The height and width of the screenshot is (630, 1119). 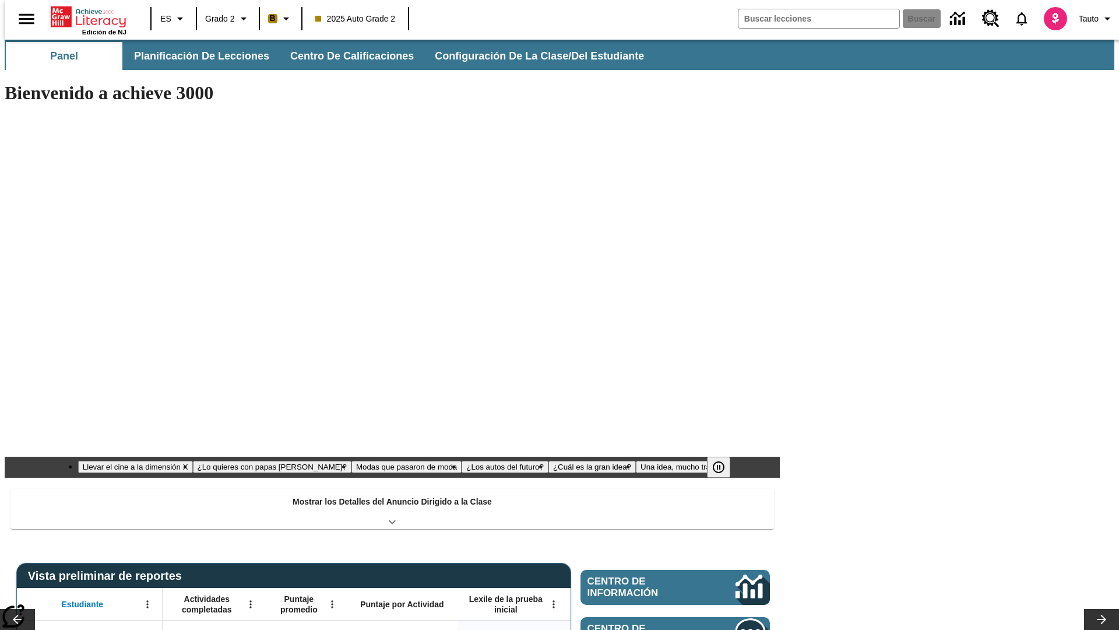 What do you see at coordinates (539, 56) in the screenshot?
I see `button: Configuración de la clase/del estudiante` at bounding box center [539, 56].